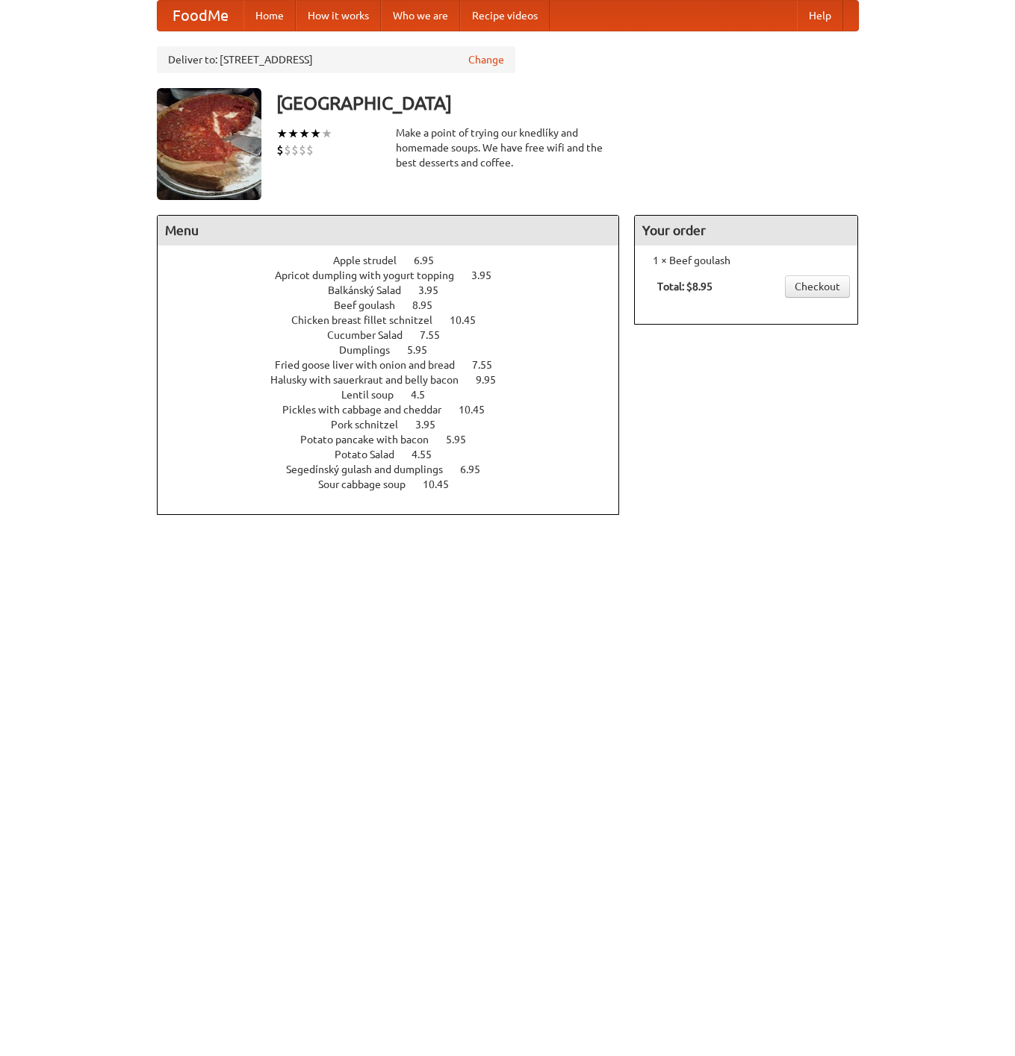  I want to click on span: Pork schnitzel, so click(372, 425).